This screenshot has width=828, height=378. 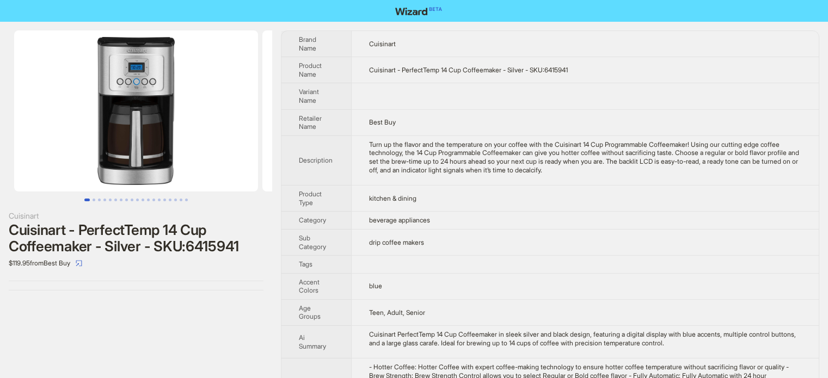 What do you see at coordinates (585, 339) in the screenshot?
I see `div: Cuisinart PerfectTemp 14 Cup Coffeemaker in sleek silver and black design, featuring a digital di...` at bounding box center [585, 339].